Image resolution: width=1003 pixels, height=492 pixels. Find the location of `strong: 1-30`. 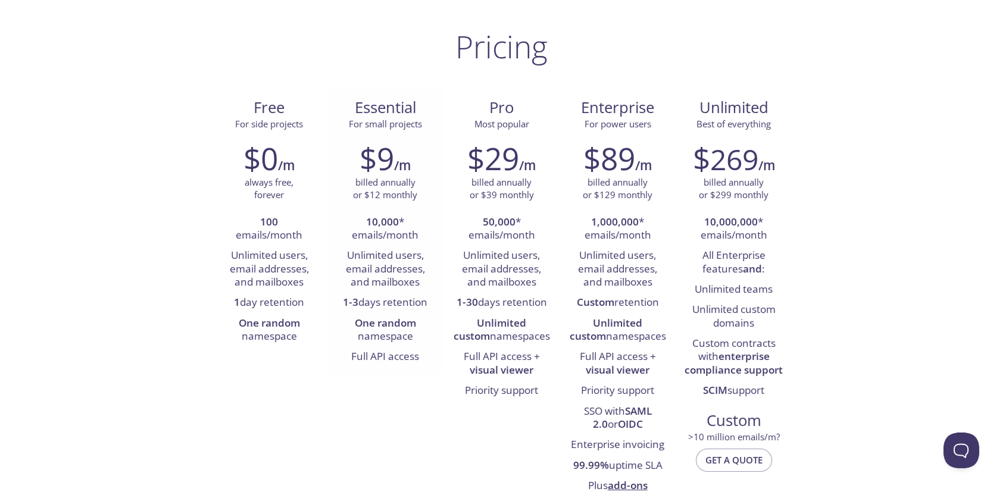

strong: 1-30 is located at coordinates (467, 302).